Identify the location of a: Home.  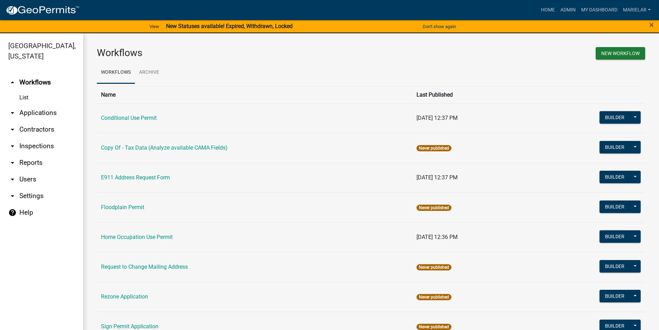
(548, 10).